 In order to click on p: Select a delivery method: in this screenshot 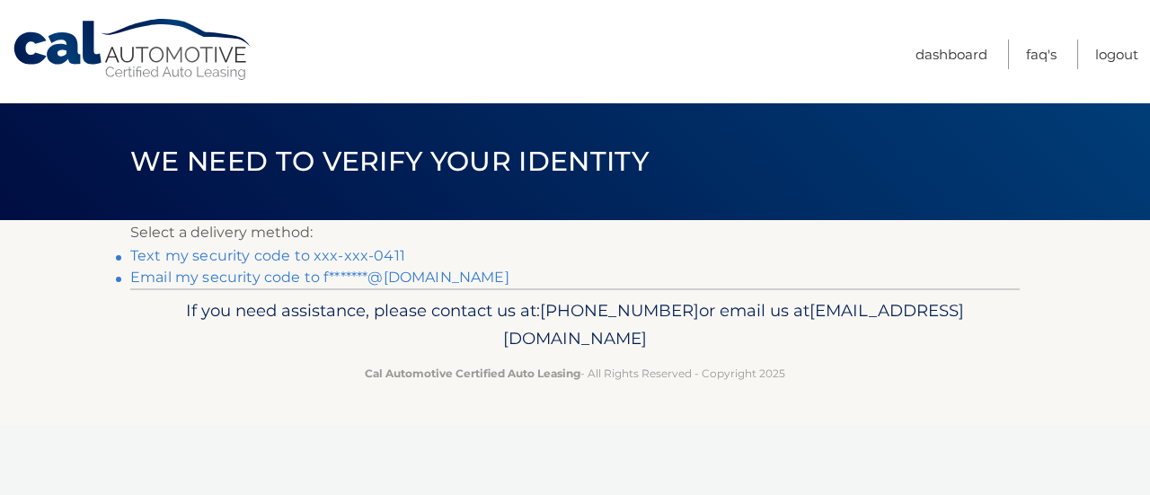, I will do `click(575, 233)`.